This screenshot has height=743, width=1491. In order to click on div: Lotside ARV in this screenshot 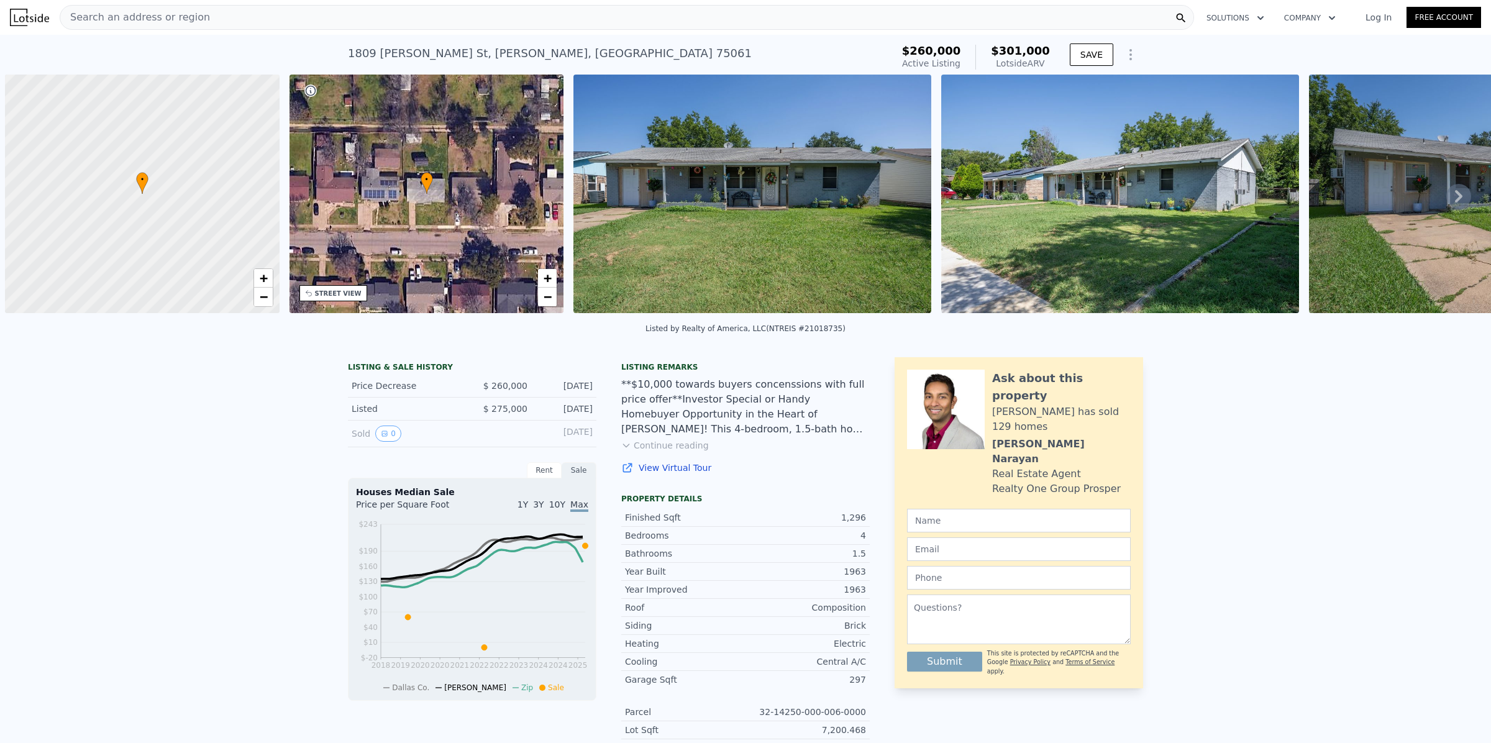, I will do `click(1020, 63)`.